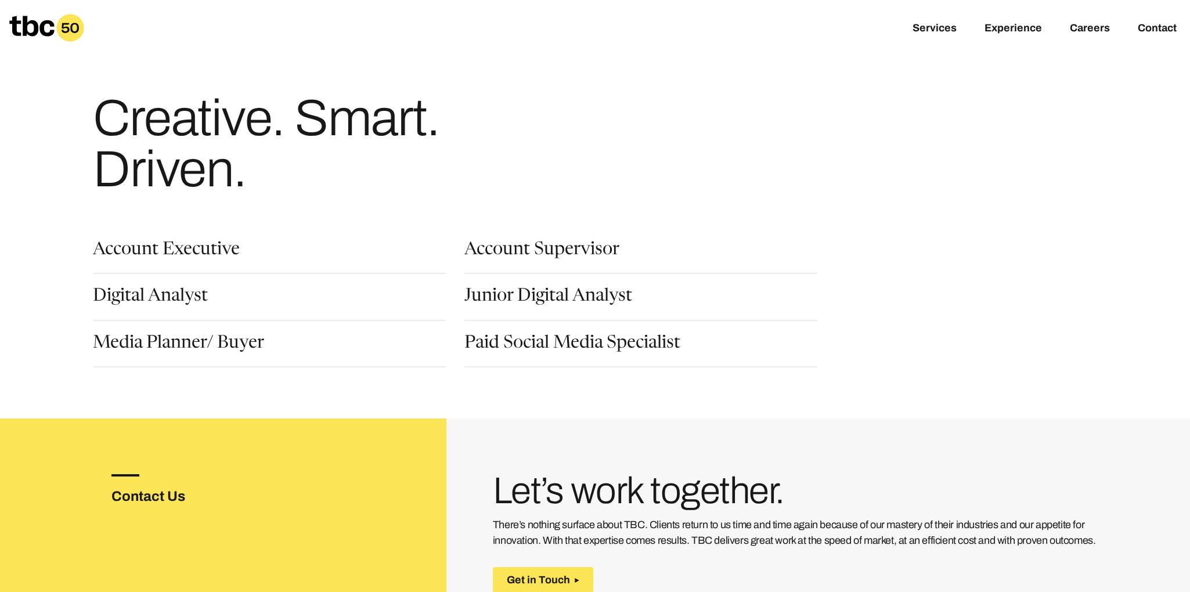  Describe the element at coordinates (538, 580) in the screenshot. I see `span: Get in Touch` at that location.